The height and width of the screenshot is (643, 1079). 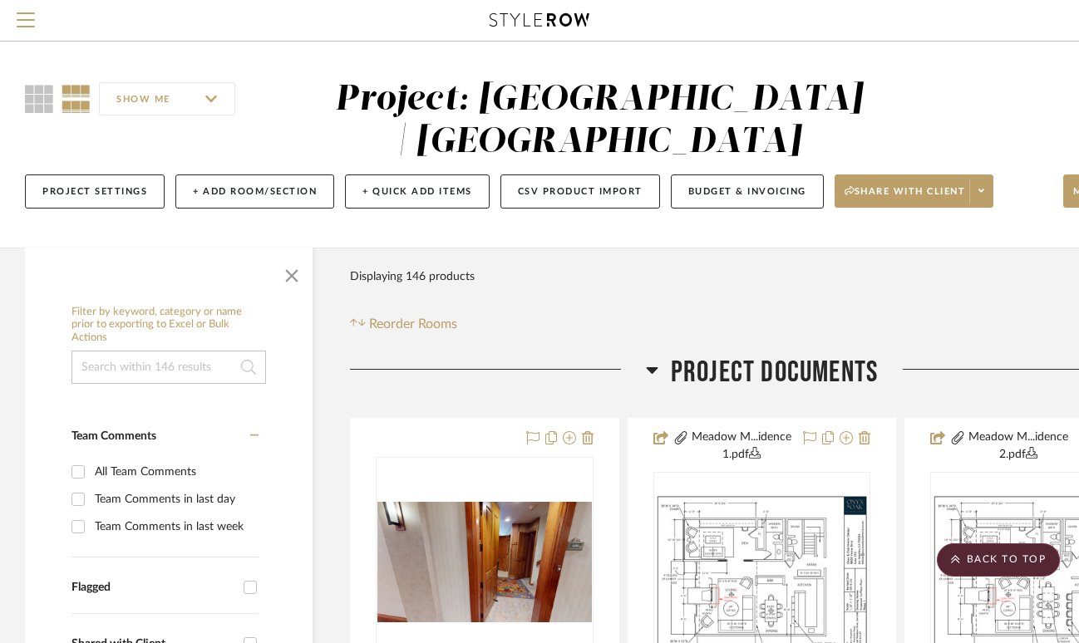 What do you see at coordinates (153, 588) in the screenshot?
I see `div: Flagged` at bounding box center [153, 588].